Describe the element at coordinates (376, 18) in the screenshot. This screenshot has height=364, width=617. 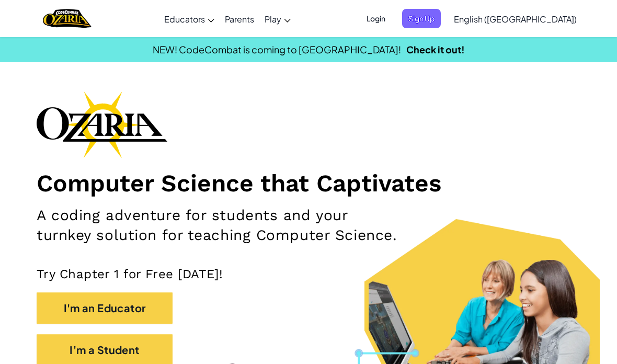
I see `button: Login` at that location.